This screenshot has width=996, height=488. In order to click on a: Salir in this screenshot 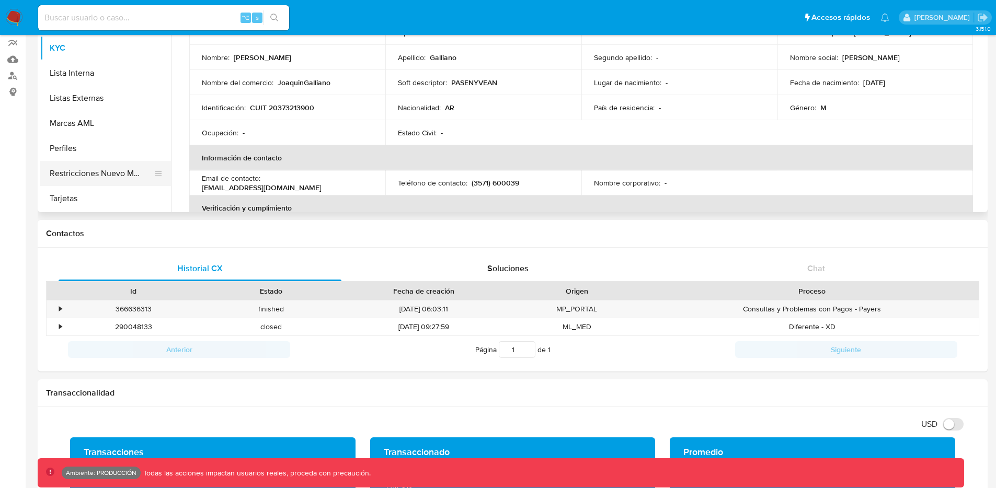, I will do `click(982, 17)`.